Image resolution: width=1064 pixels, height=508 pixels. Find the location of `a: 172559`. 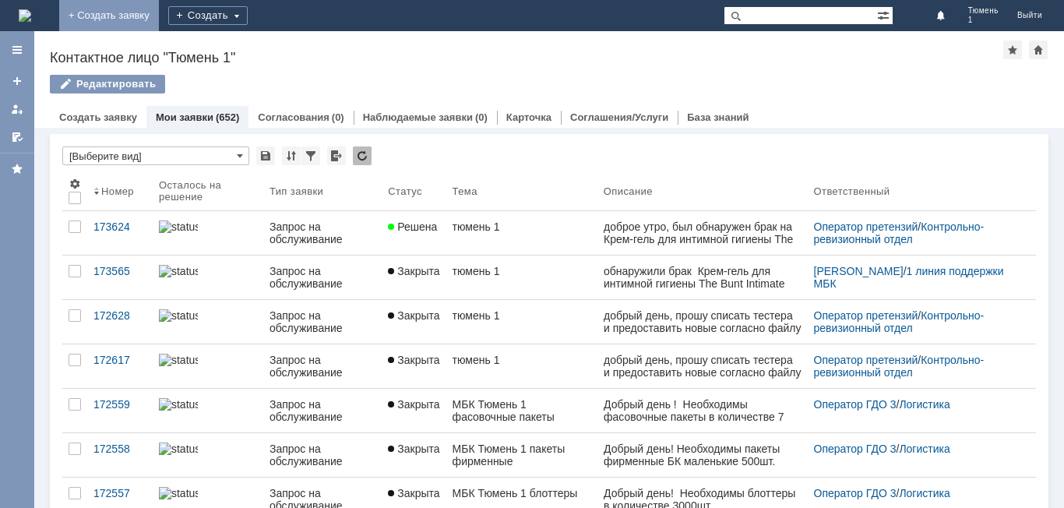

a: 172559 is located at coordinates (120, 411).